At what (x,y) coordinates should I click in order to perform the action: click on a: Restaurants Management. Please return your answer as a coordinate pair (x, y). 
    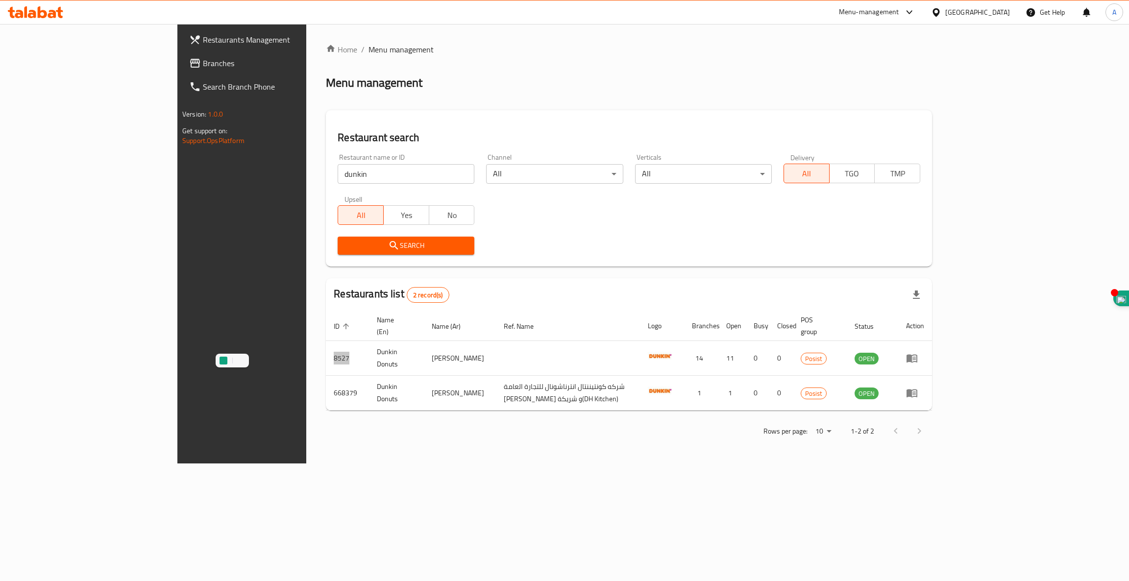
    Looking at the image, I should click on (273, 40).